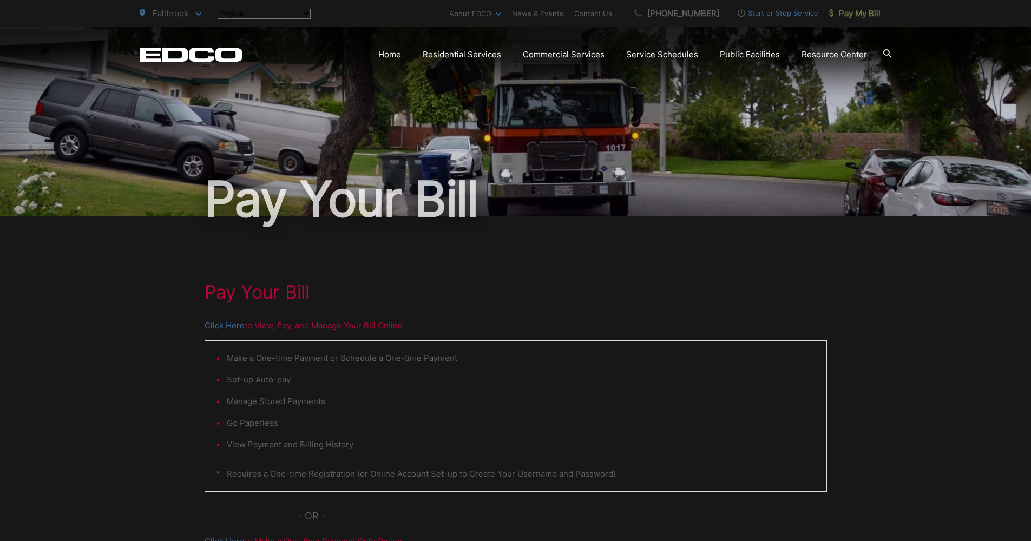 The width and height of the screenshot is (1031, 541). What do you see at coordinates (593, 14) in the screenshot?
I see `a: Contact Us` at bounding box center [593, 14].